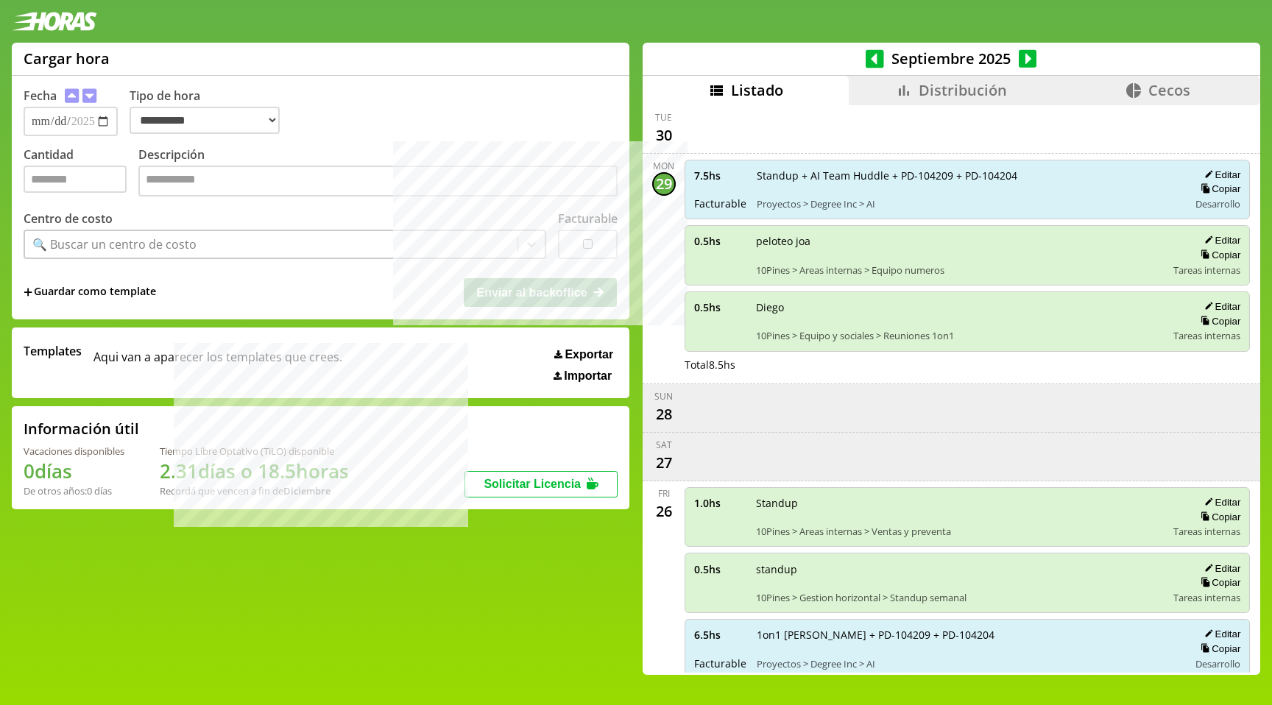  Describe the element at coordinates (74, 451) in the screenshot. I see `div: Vacaciones disponibles` at that location.